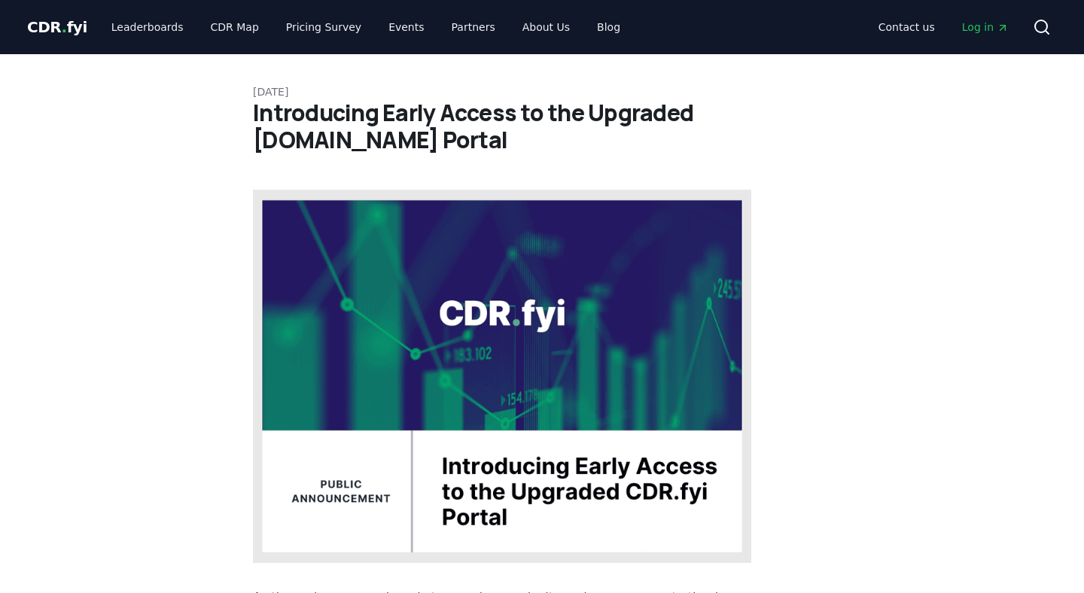  I want to click on span: CDR fyi, so click(57, 27).